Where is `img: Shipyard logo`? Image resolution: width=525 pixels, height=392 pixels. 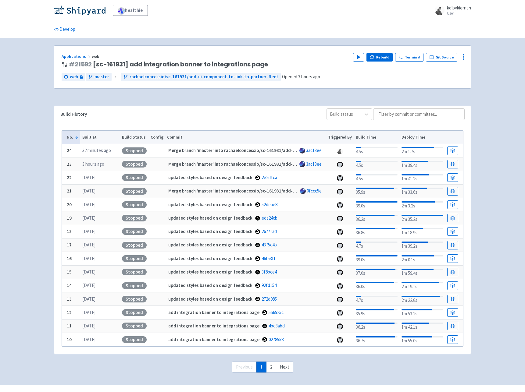 img: Shipyard logo is located at coordinates (80, 10).